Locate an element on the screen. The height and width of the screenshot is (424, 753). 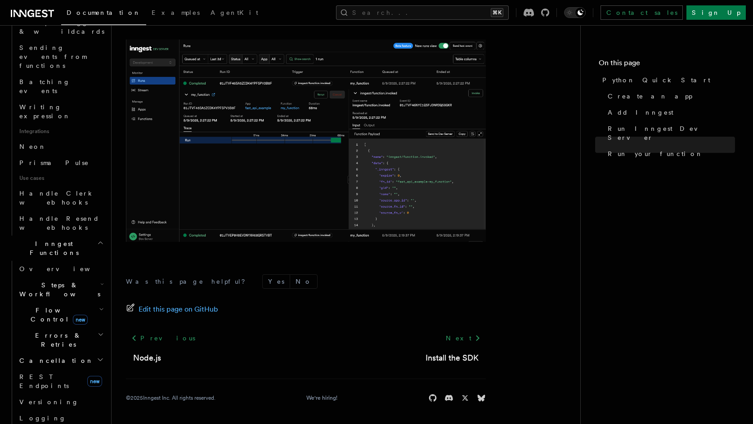
span: Integrations is located at coordinates (61, 131).